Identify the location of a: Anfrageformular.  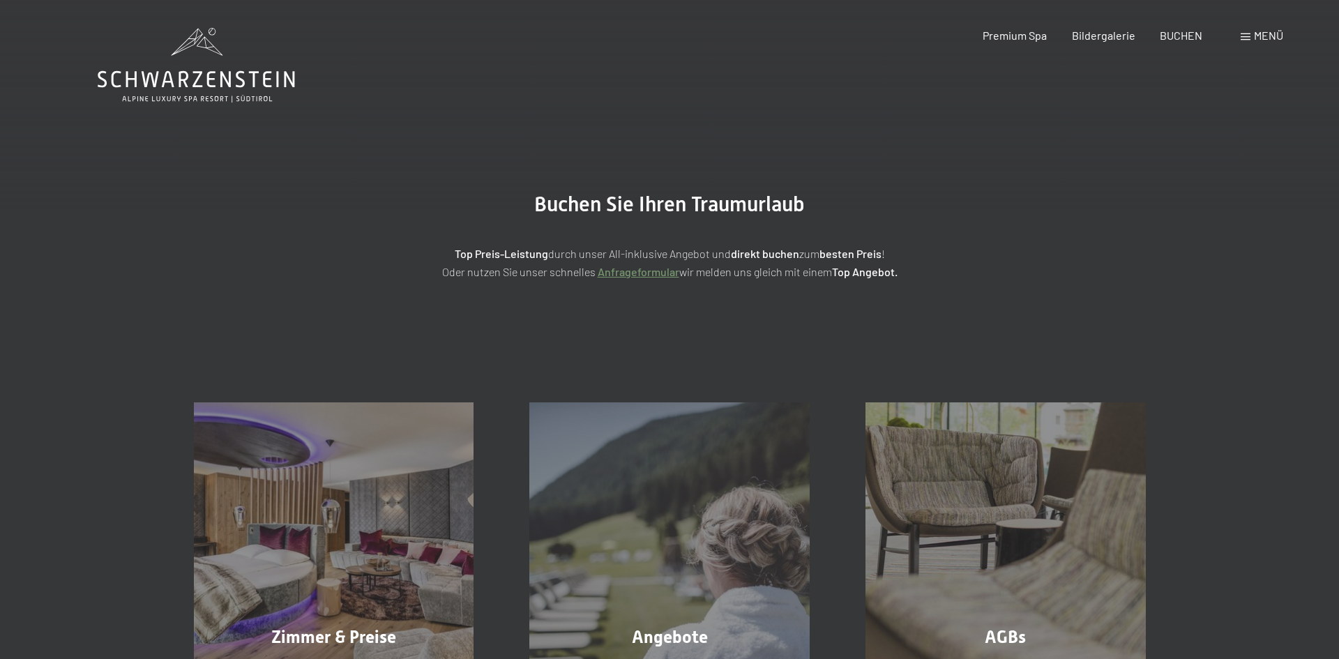
(638, 271).